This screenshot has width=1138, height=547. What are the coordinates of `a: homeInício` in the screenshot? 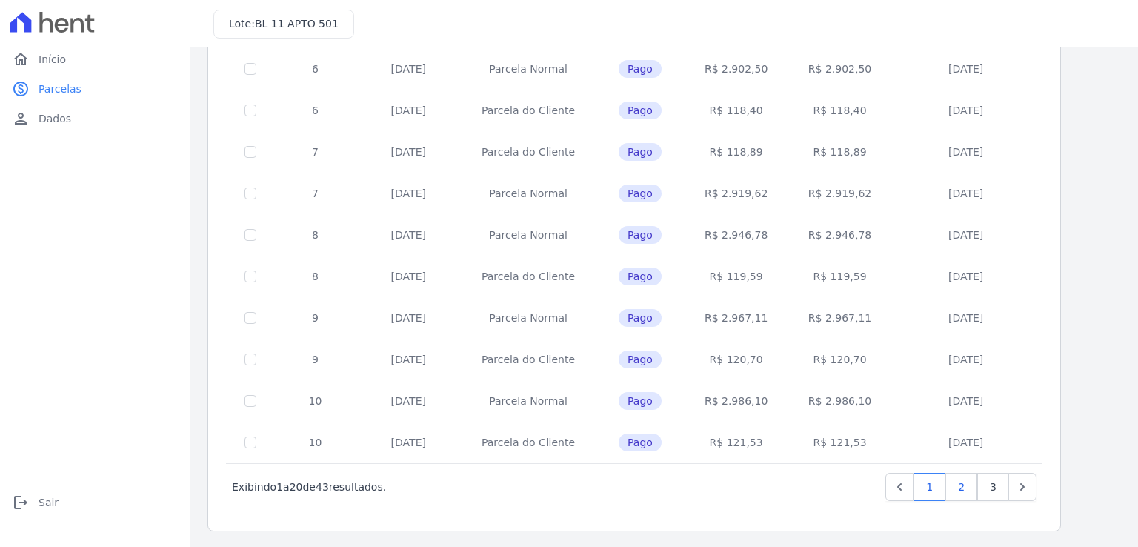 It's located at (95, 59).